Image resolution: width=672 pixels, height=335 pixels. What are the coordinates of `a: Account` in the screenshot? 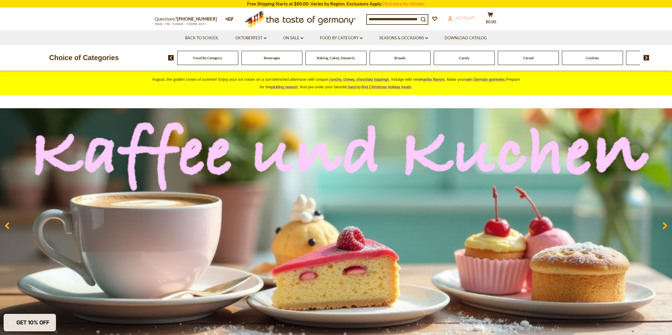 It's located at (461, 18).